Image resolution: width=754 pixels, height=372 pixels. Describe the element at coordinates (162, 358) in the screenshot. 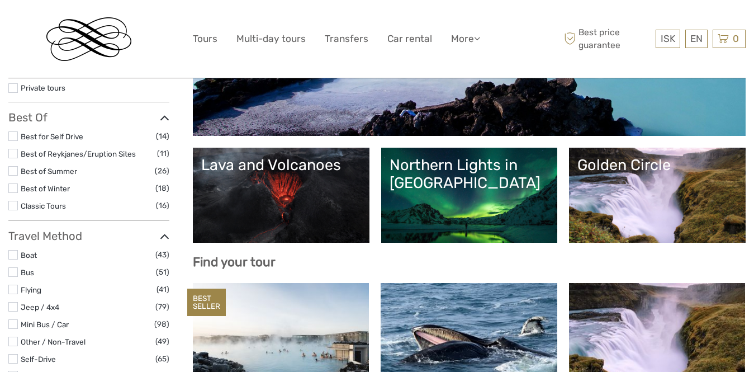

I see `span: (65)` at that location.